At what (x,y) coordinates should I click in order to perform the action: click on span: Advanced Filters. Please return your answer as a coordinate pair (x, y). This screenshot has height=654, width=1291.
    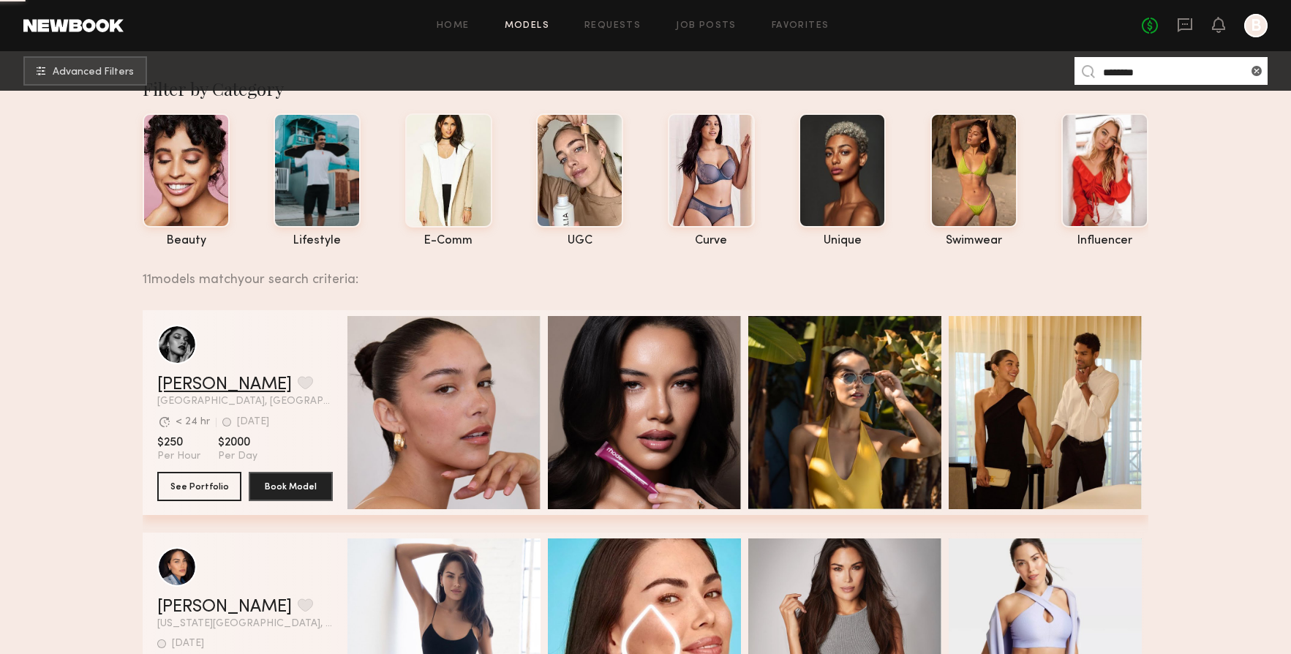
    Looking at the image, I should click on (93, 72).